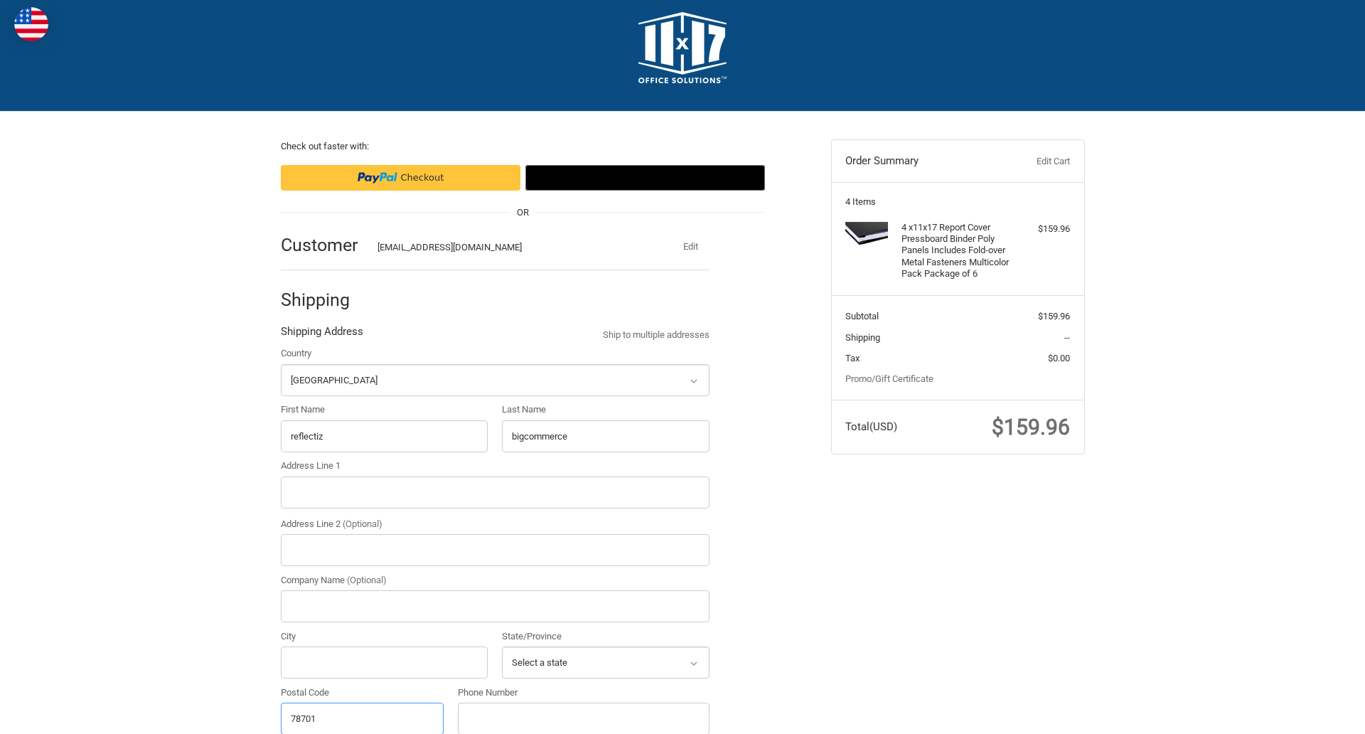 Image resolution: width=1365 pixels, height=734 pixels. What do you see at coordinates (363, 692) in the screenshot?
I see `label: Postal Code` at bounding box center [363, 692].